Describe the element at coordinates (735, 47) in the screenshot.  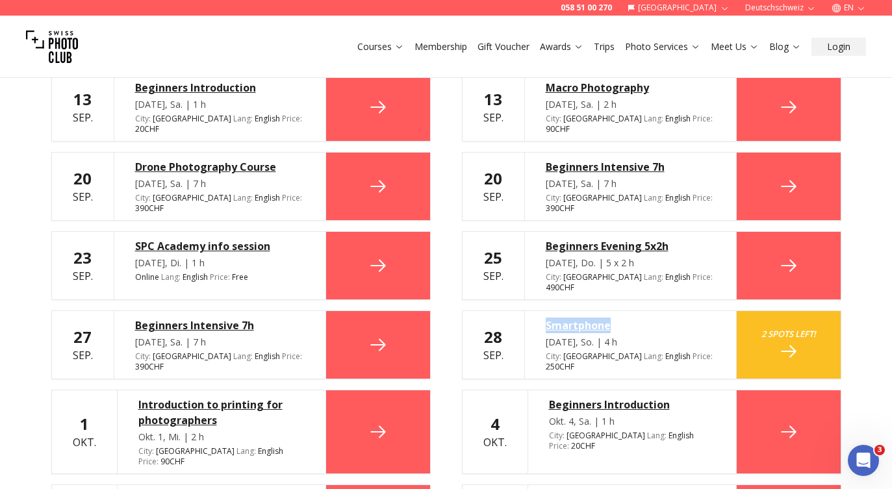
I see `a: Meet Us` at that location.